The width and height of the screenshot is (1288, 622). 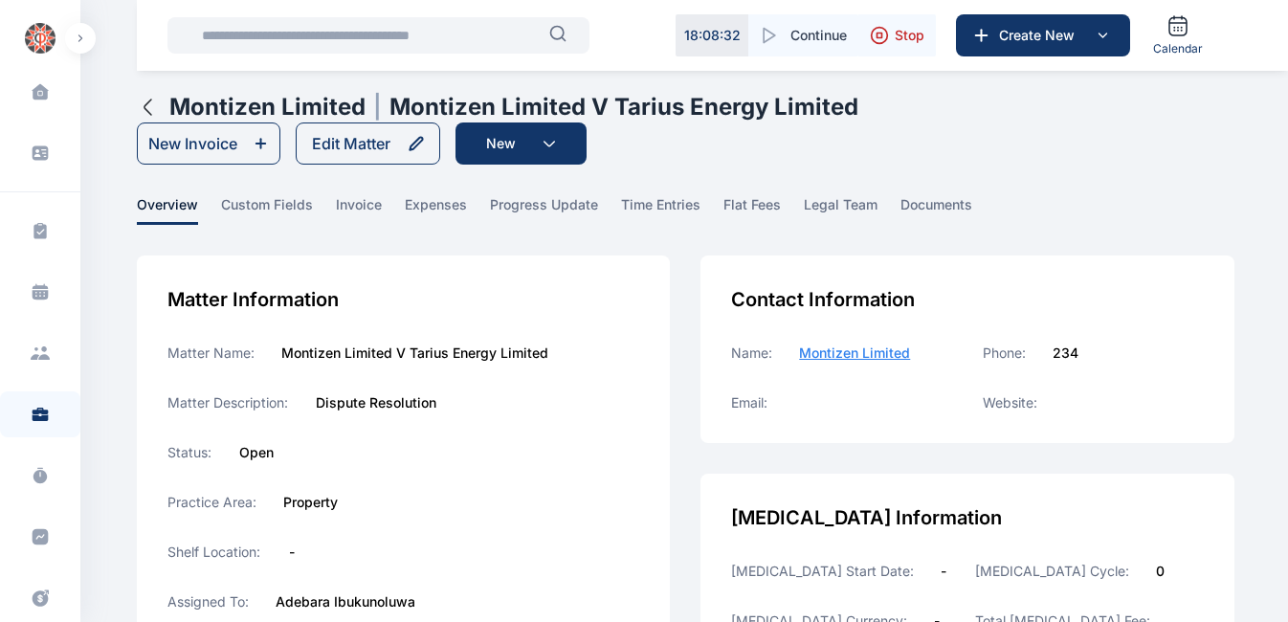 I want to click on label: Assigned To:, so click(x=208, y=602).